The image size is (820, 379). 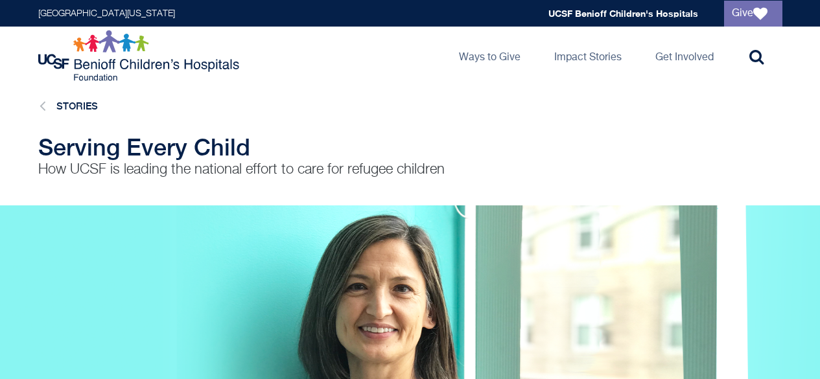 I want to click on a: Impact Stories, so click(x=588, y=56).